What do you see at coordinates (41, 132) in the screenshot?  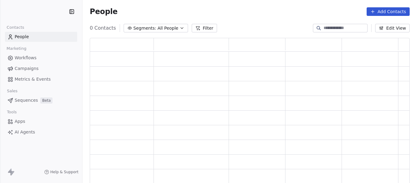 I see `a: AI Agents` at bounding box center [41, 132].